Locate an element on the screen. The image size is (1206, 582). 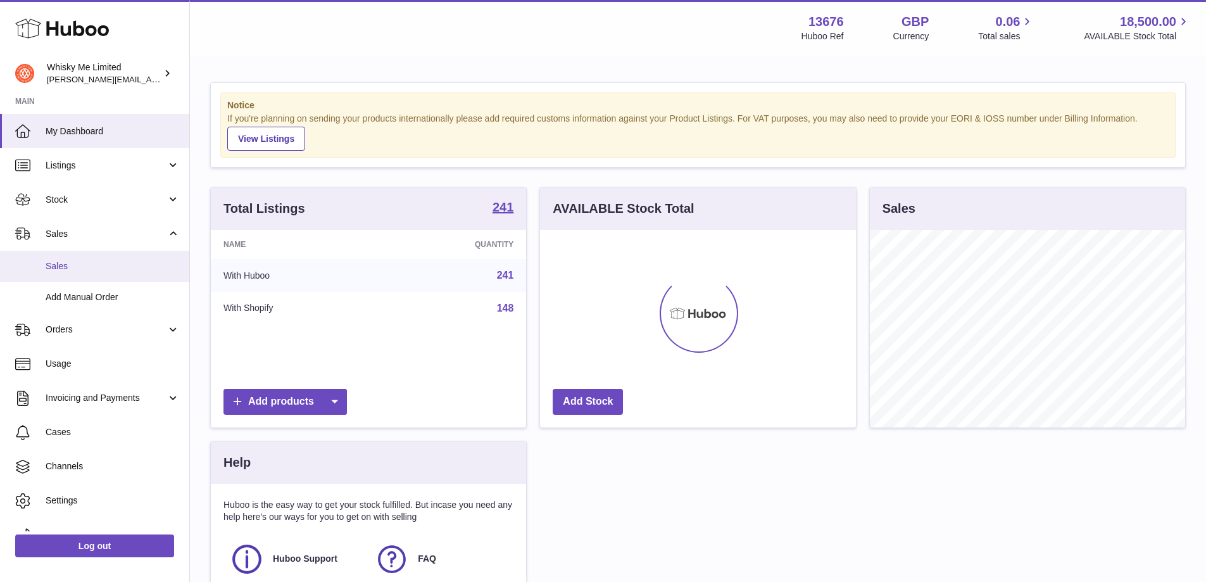
span: AVAILABLE Stock Total is located at coordinates (1137, 36).